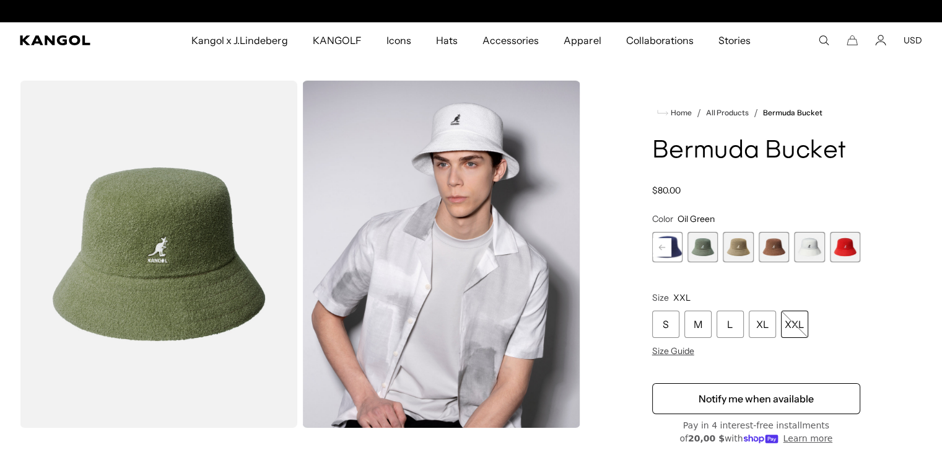  Describe the element at coordinates (659, 40) in the screenshot. I see `span: Collaborations` at that location.